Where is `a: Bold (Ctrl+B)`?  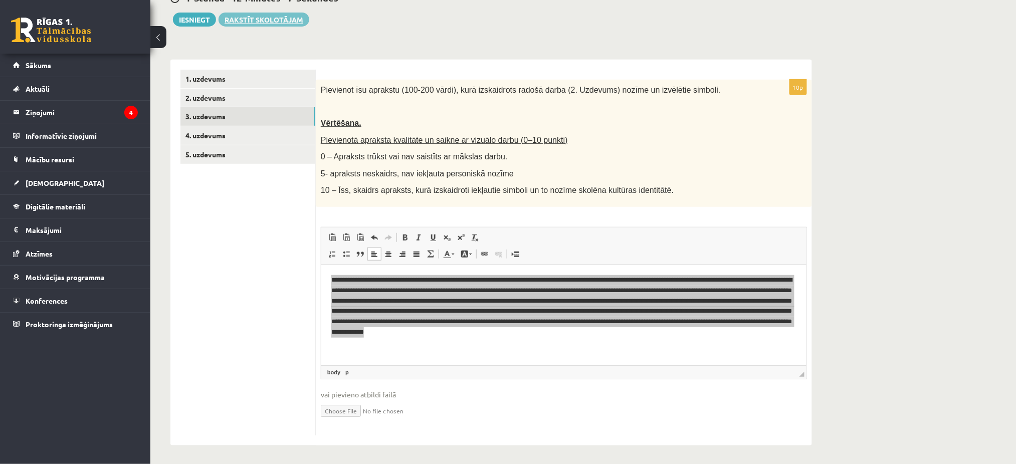
a: Bold (Ctrl+B) is located at coordinates (405, 238).